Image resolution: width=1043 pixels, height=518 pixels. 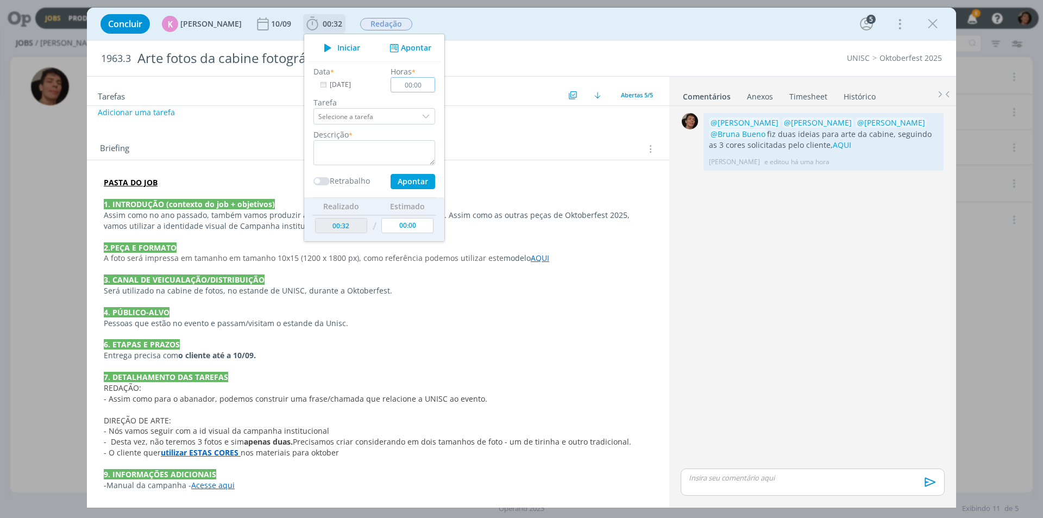 What do you see at coordinates (738, 134) in the screenshot?
I see `span: @Bruna Bueno` at bounding box center [738, 134].